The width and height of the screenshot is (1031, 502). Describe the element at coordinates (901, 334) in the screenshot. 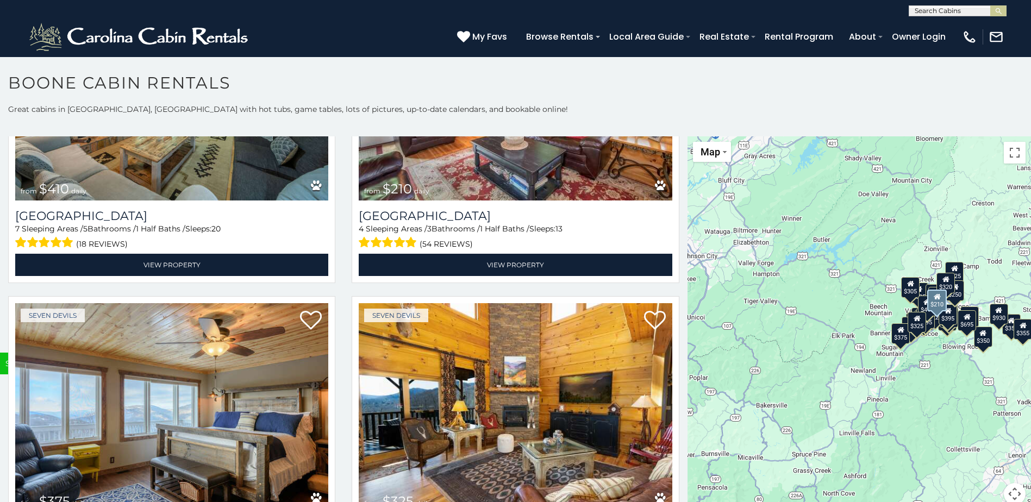

I see `div: $375` at that location.